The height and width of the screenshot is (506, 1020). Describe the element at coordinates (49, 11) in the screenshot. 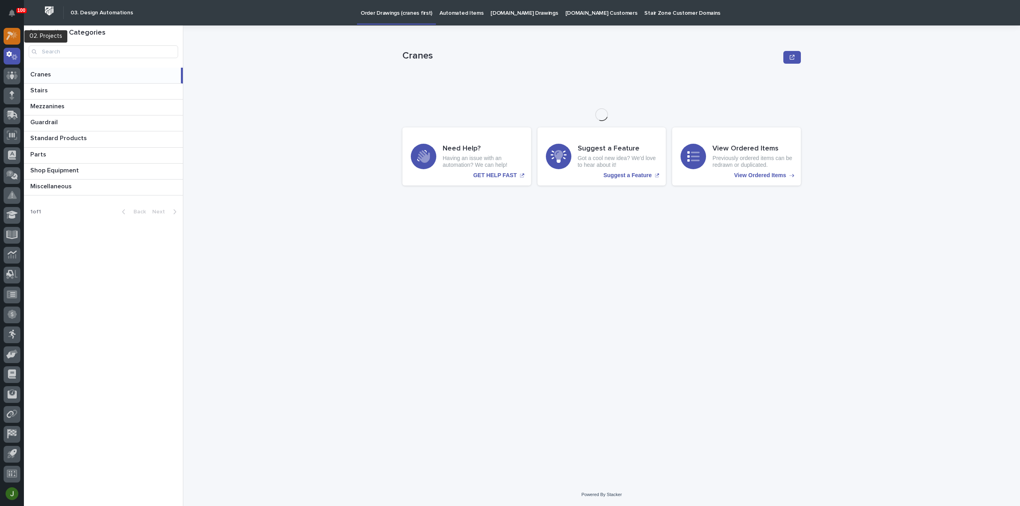

I see `img: Workspace Logo` at that location.